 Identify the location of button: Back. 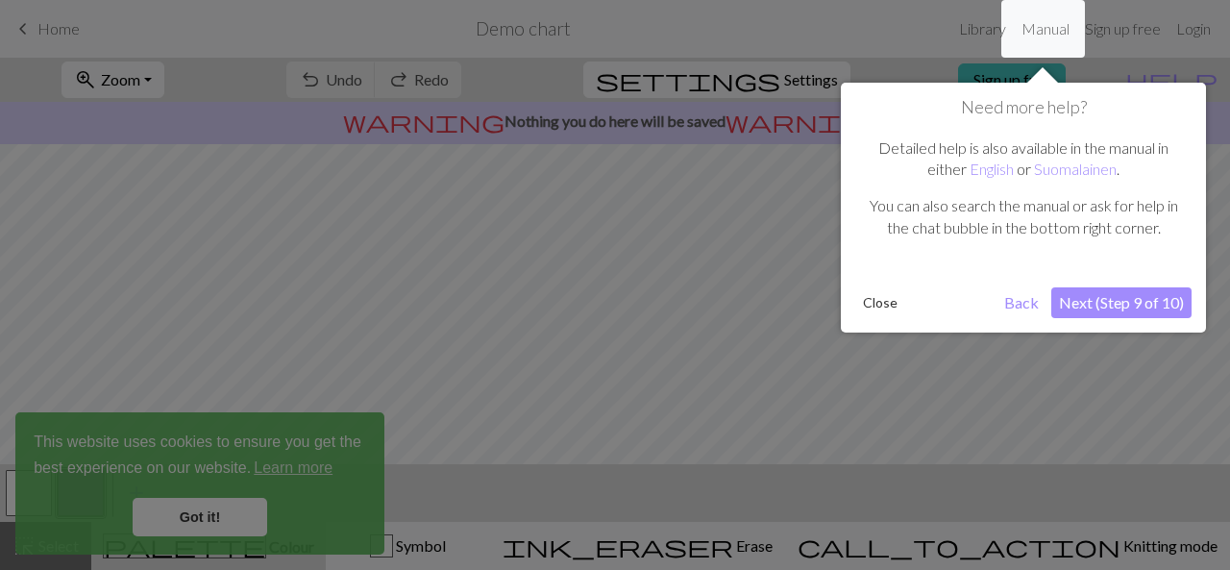
(1021, 303).